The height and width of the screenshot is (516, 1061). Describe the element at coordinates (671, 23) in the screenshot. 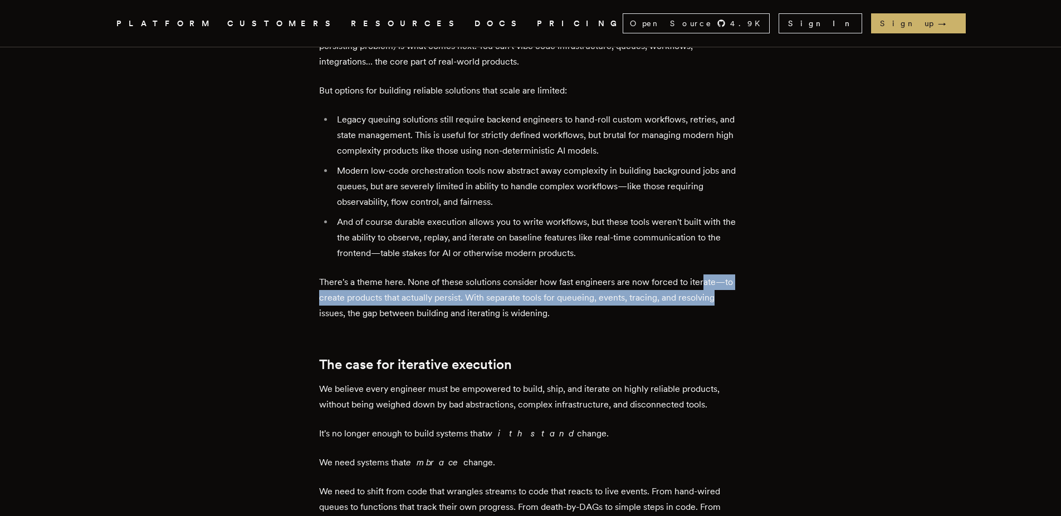

I see `span: Open Source` at that location.